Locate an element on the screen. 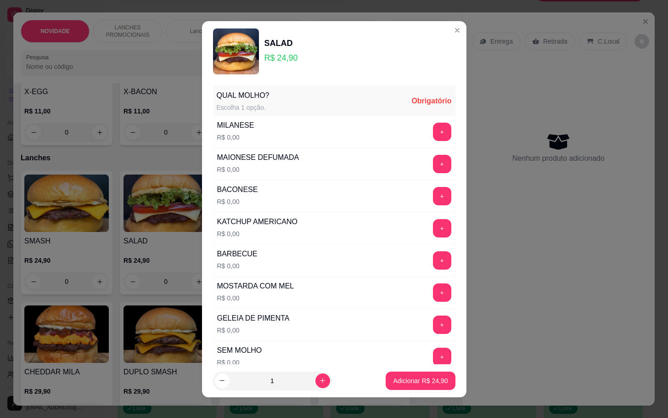 The width and height of the screenshot is (668, 418). button: Adicionar R$ 24,90 is located at coordinates (420, 381).